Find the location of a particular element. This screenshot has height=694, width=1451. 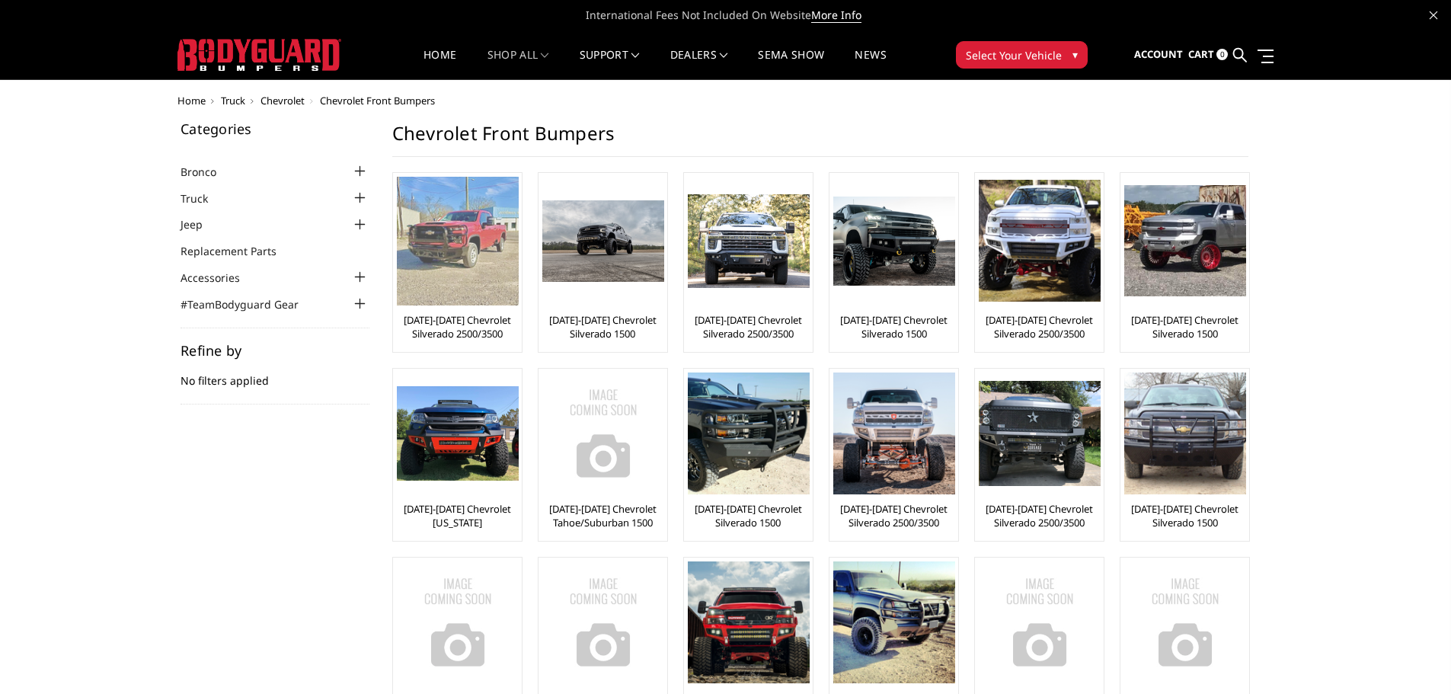

a: Replacement Parts is located at coordinates (238, 251).